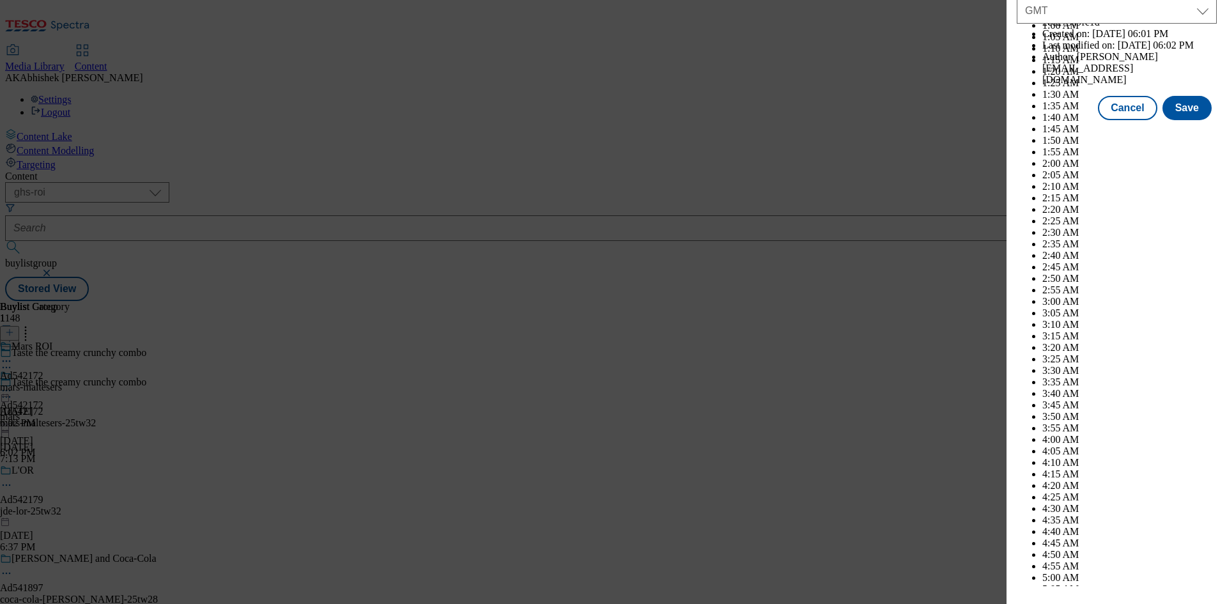  What do you see at coordinates (1129, 175) in the screenshot?
I see `li: 2:05 AM` at bounding box center [1129, 175].